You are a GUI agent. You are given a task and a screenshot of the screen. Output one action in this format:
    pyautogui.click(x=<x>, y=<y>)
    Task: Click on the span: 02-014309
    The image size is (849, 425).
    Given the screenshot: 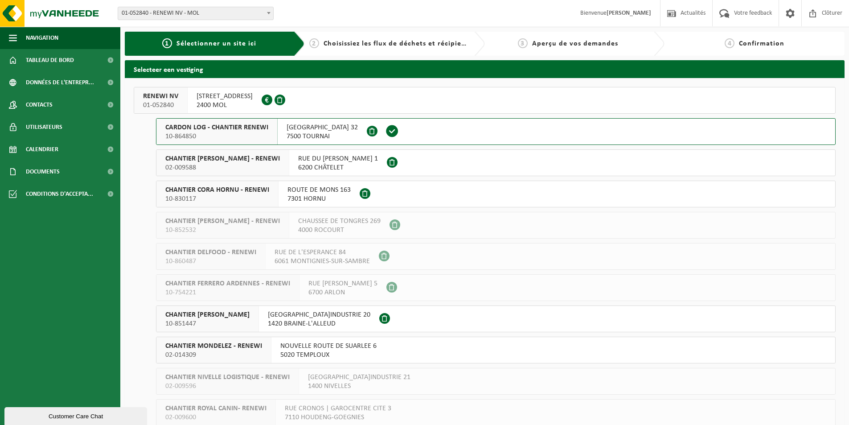 What is the action you would take?
    pyautogui.click(x=213, y=355)
    